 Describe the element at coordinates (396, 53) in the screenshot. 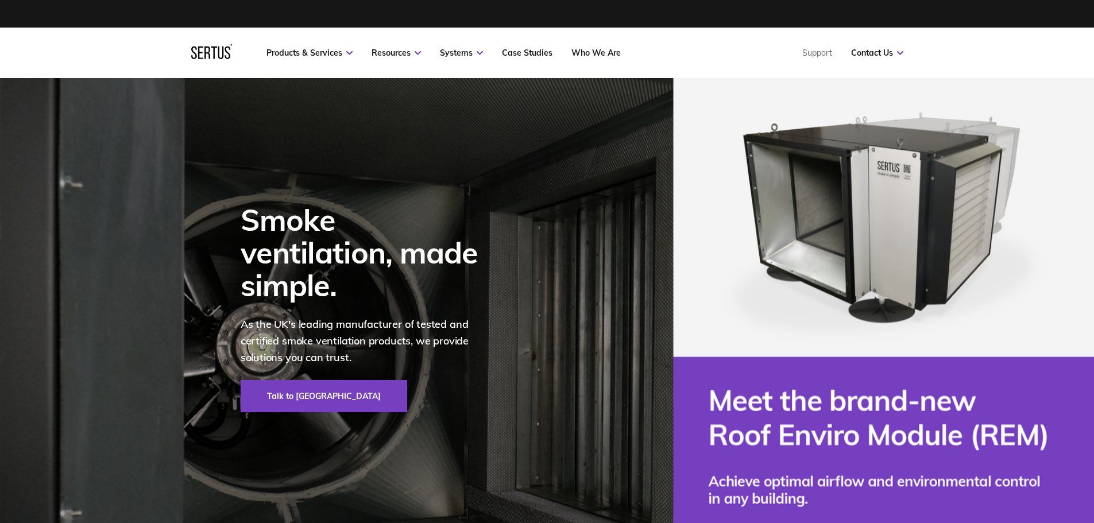

I see `a: Resources` at that location.